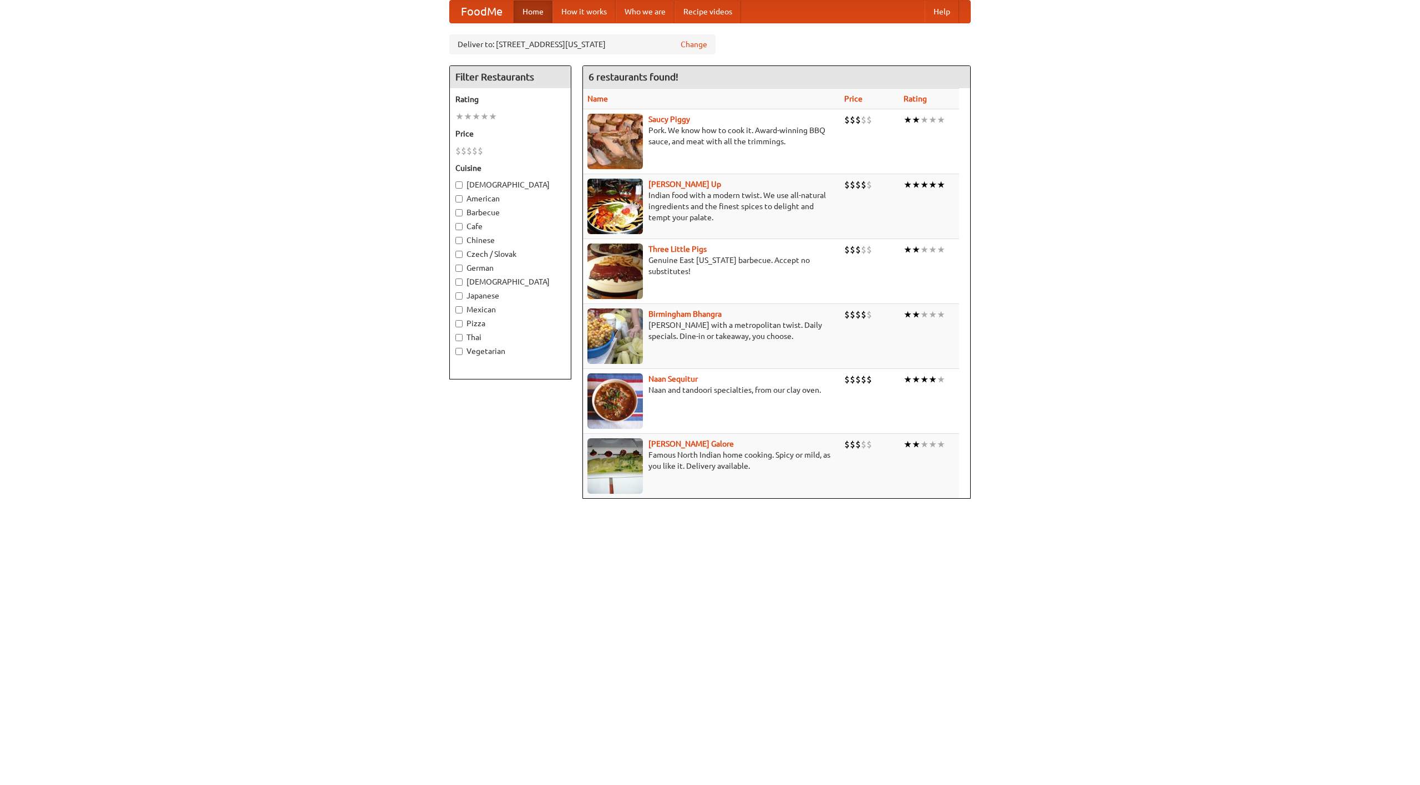 Image resolution: width=1420 pixels, height=785 pixels. Describe the element at coordinates (510, 323) in the screenshot. I see `label: Pizza` at that location.